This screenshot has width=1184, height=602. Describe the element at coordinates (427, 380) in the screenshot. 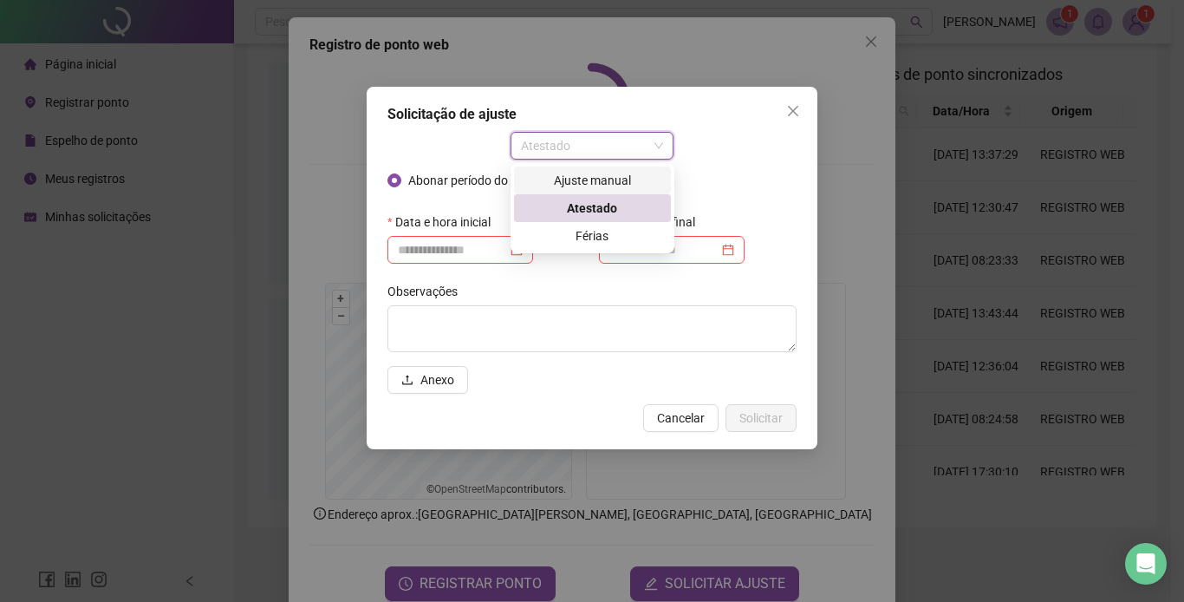

I see `button: uploadAnexo` at that location.